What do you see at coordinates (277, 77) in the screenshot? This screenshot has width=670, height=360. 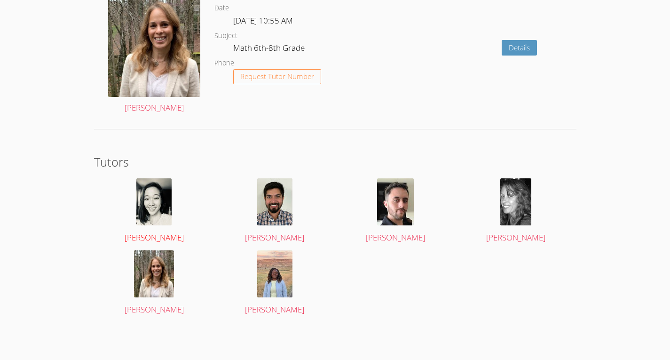 I see `button: Request Tutor Number` at bounding box center [277, 77].